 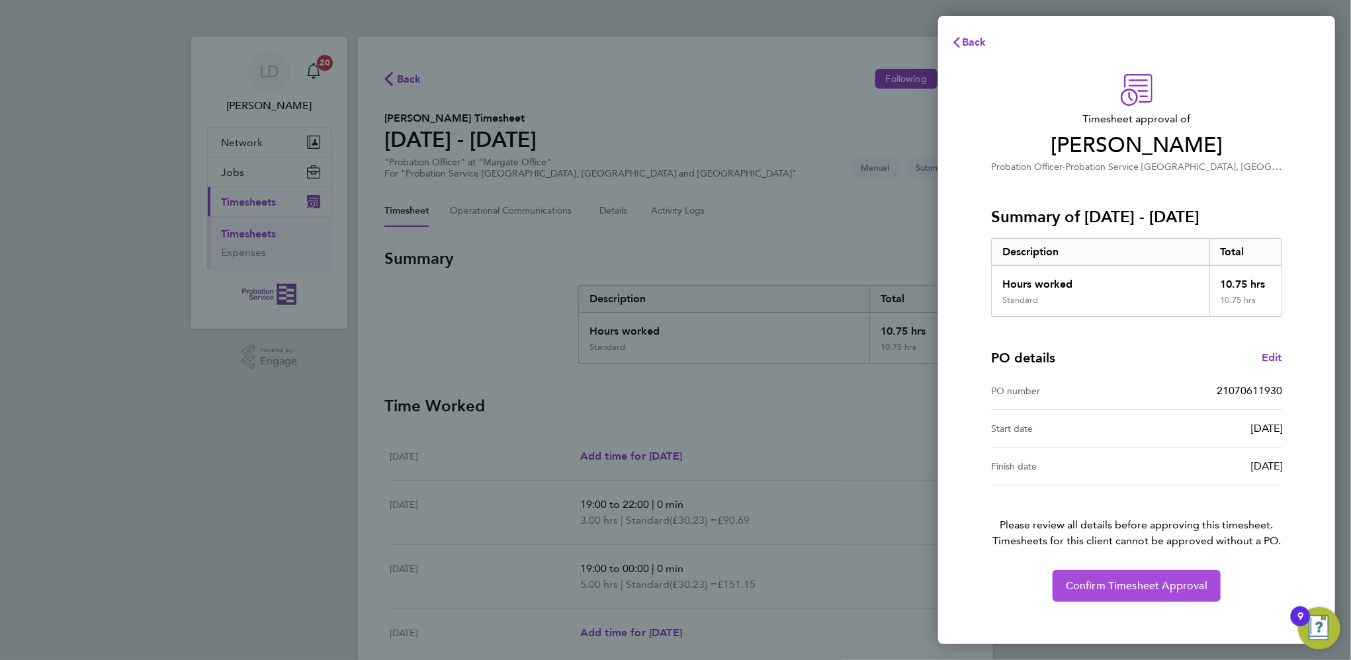 What do you see at coordinates (1064, 466) in the screenshot?
I see `div: Finish date` at bounding box center [1064, 466].